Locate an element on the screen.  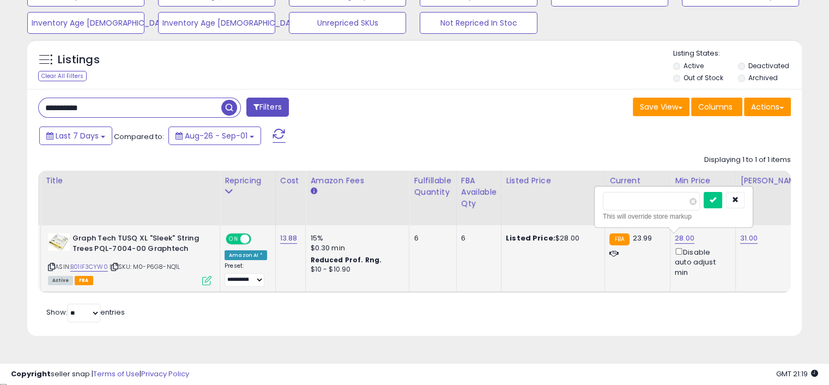
button: Save View is located at coordinates (661, 107).